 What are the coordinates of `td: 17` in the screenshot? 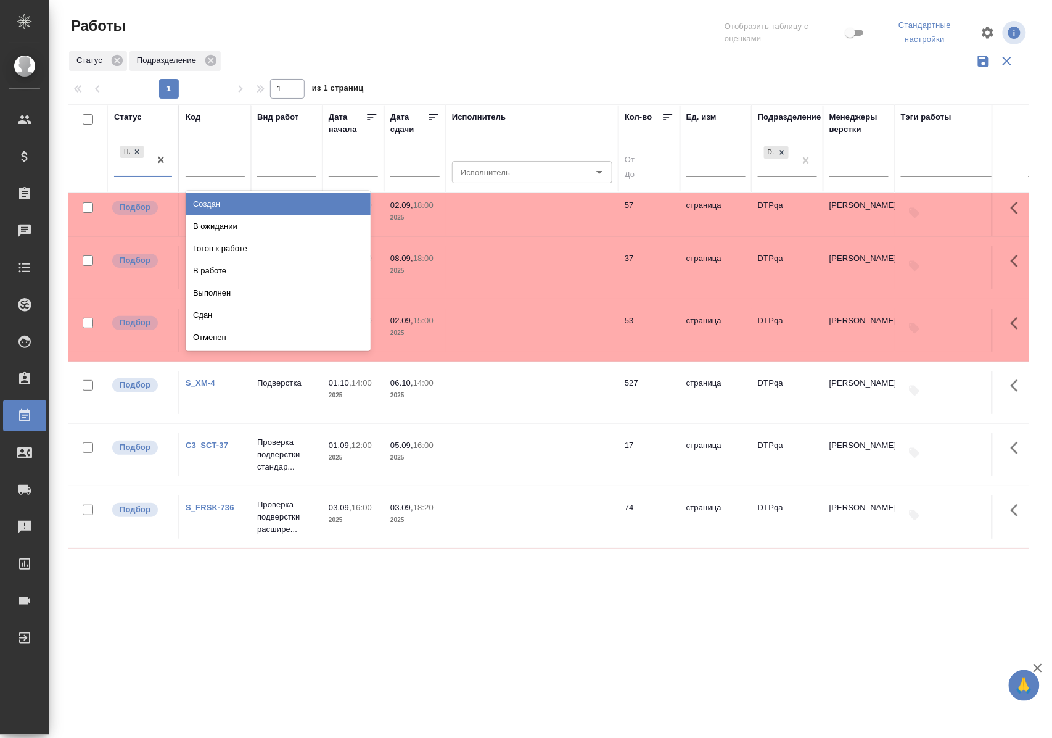 It's located at (649, 455).